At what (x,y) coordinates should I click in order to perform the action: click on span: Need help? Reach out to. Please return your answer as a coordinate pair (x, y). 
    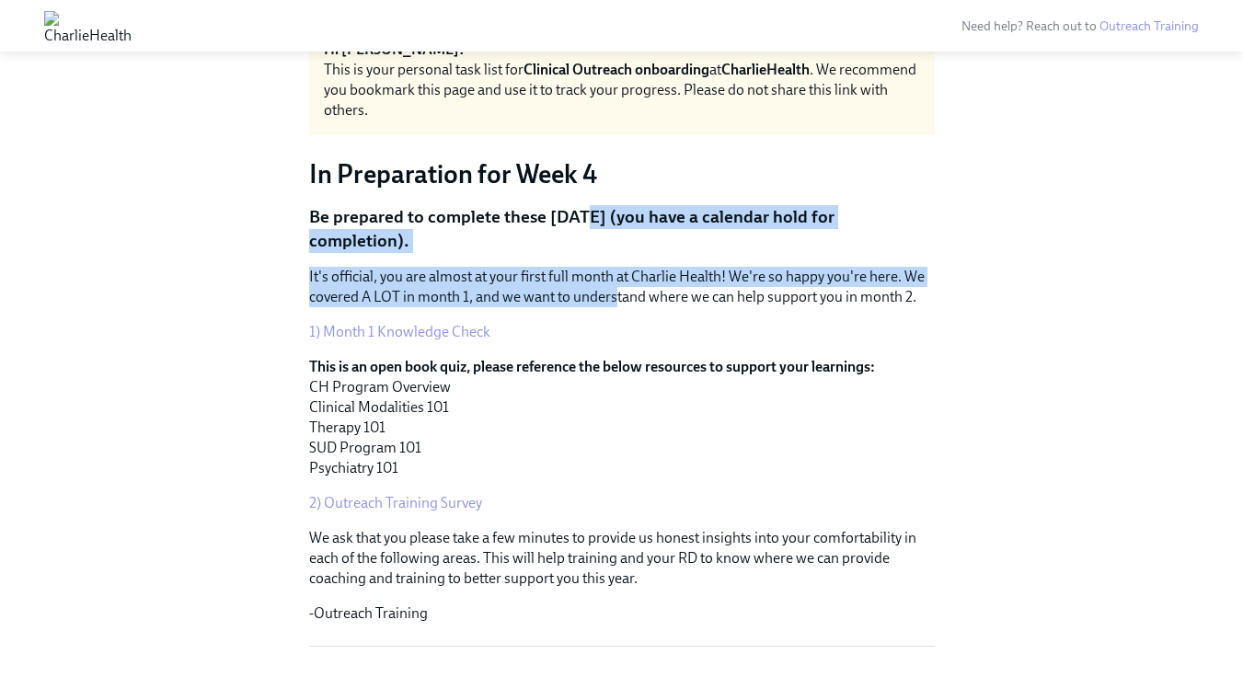
    Looking at the image, I should click on (1080, 26).